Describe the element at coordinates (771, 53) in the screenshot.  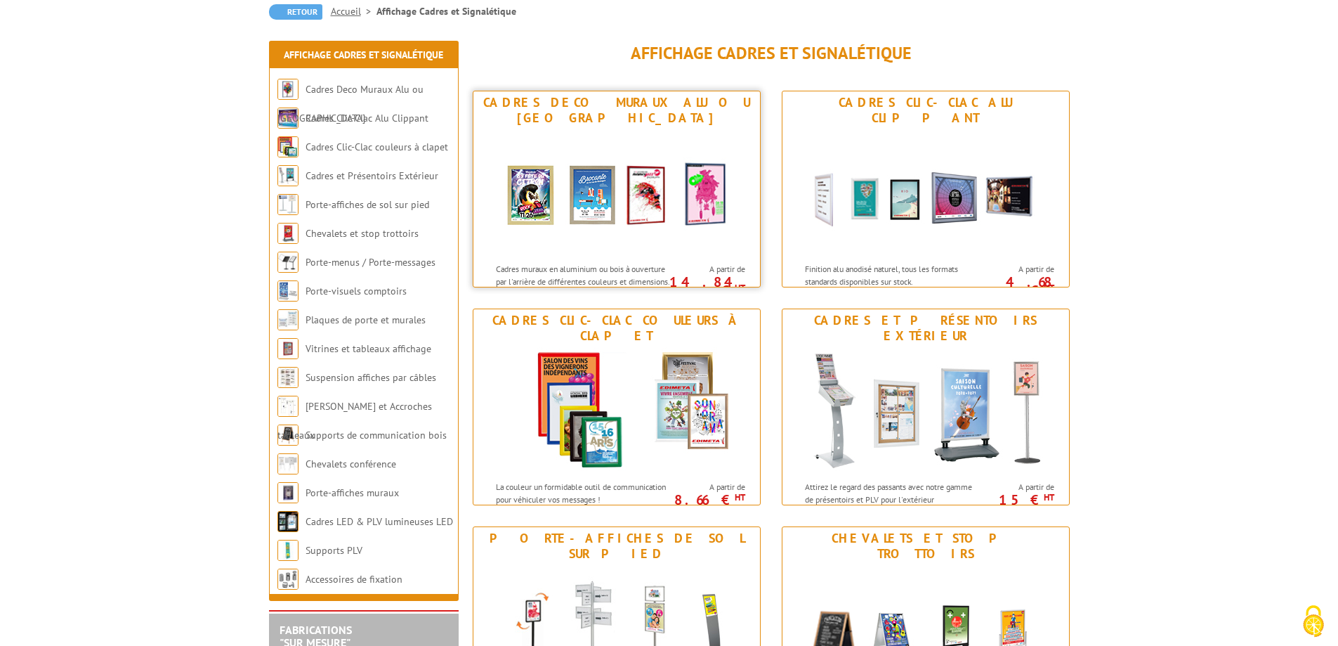
I see `h1: Affichage Cadres et Signalétique` at that location.